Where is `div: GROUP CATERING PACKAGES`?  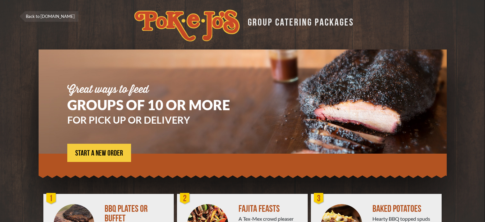
div: GROUP CATERING PACKAGES is located at coordinates (298, 21).